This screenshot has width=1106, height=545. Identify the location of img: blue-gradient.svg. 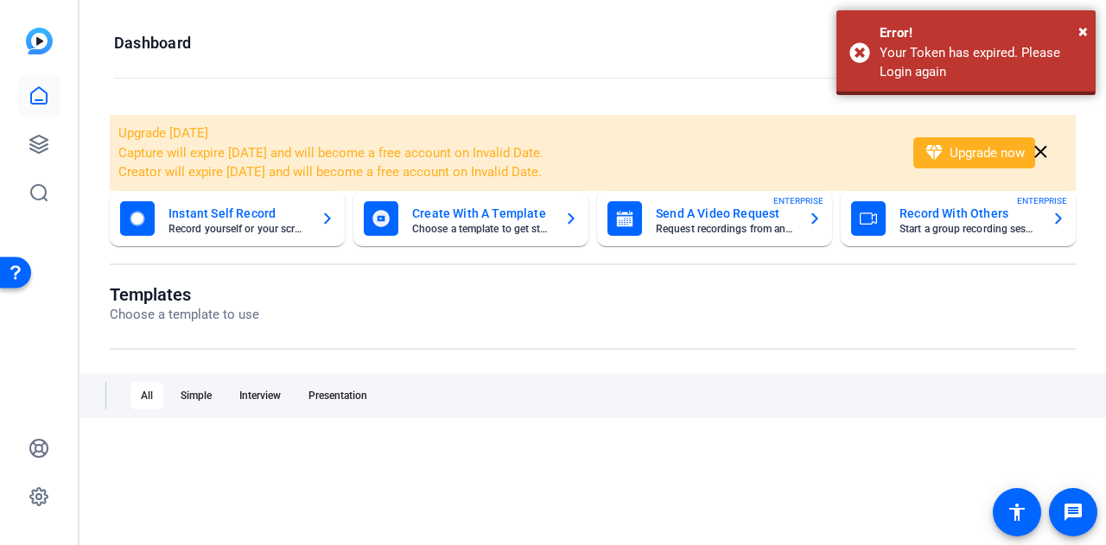
(39, 41).